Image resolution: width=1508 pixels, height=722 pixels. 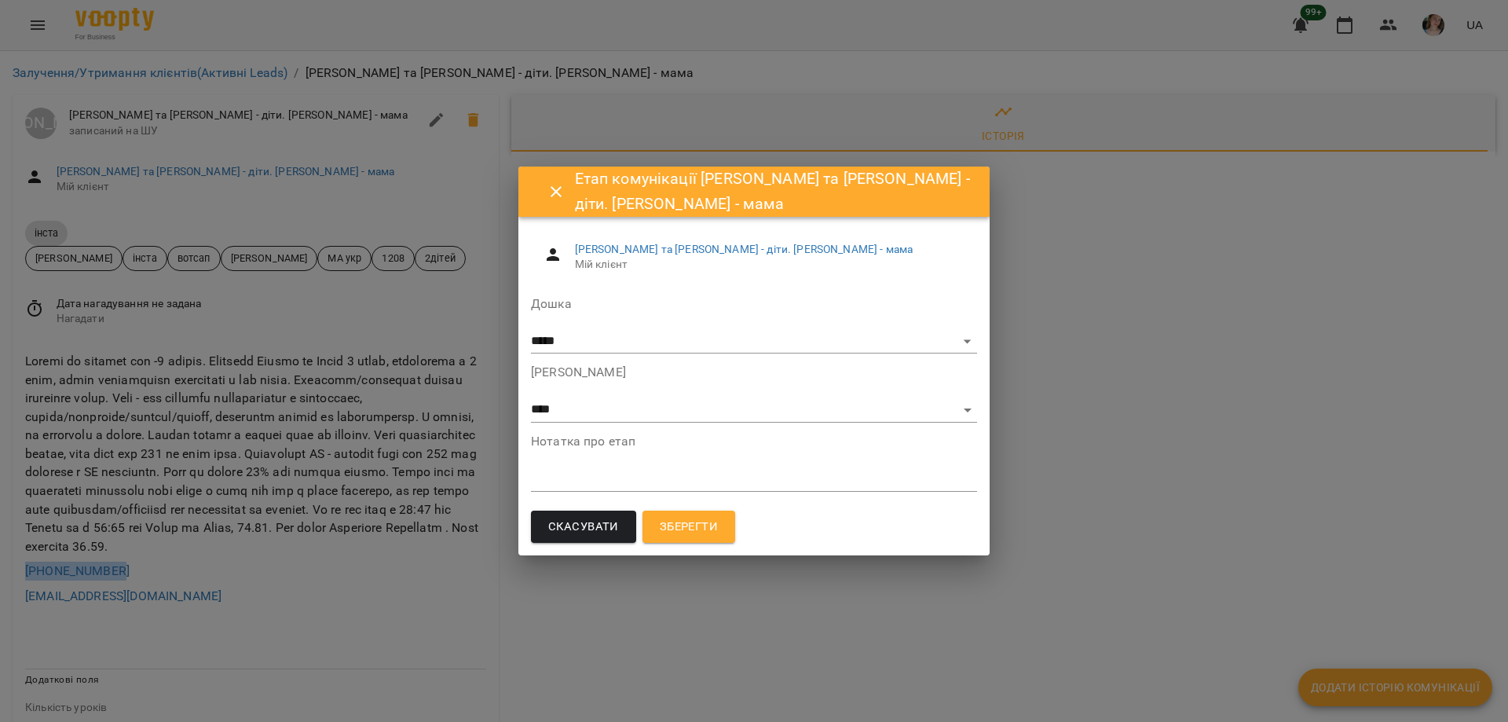 What do you see at coordinates (584, 527) in the screenshot?
I see `span: Скасувати` at bounding box center [584, 527].